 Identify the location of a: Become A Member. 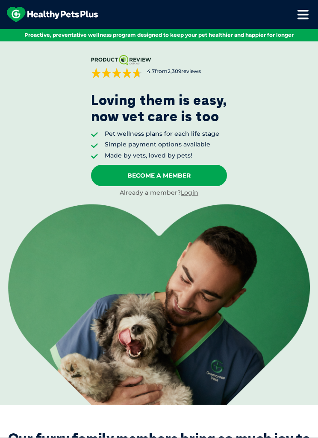
(159, 176).